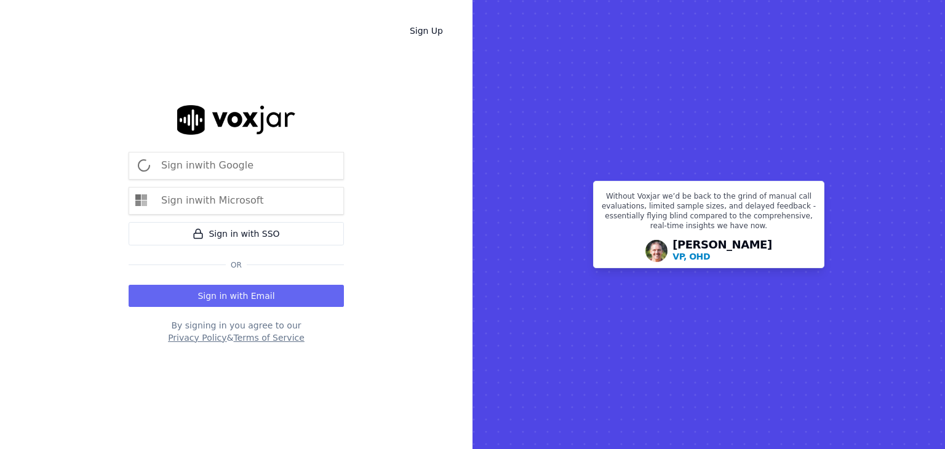  Describe the element at coordinates (236, 234) in the screenshot. I see `a: Sign in with SSO` at that location.